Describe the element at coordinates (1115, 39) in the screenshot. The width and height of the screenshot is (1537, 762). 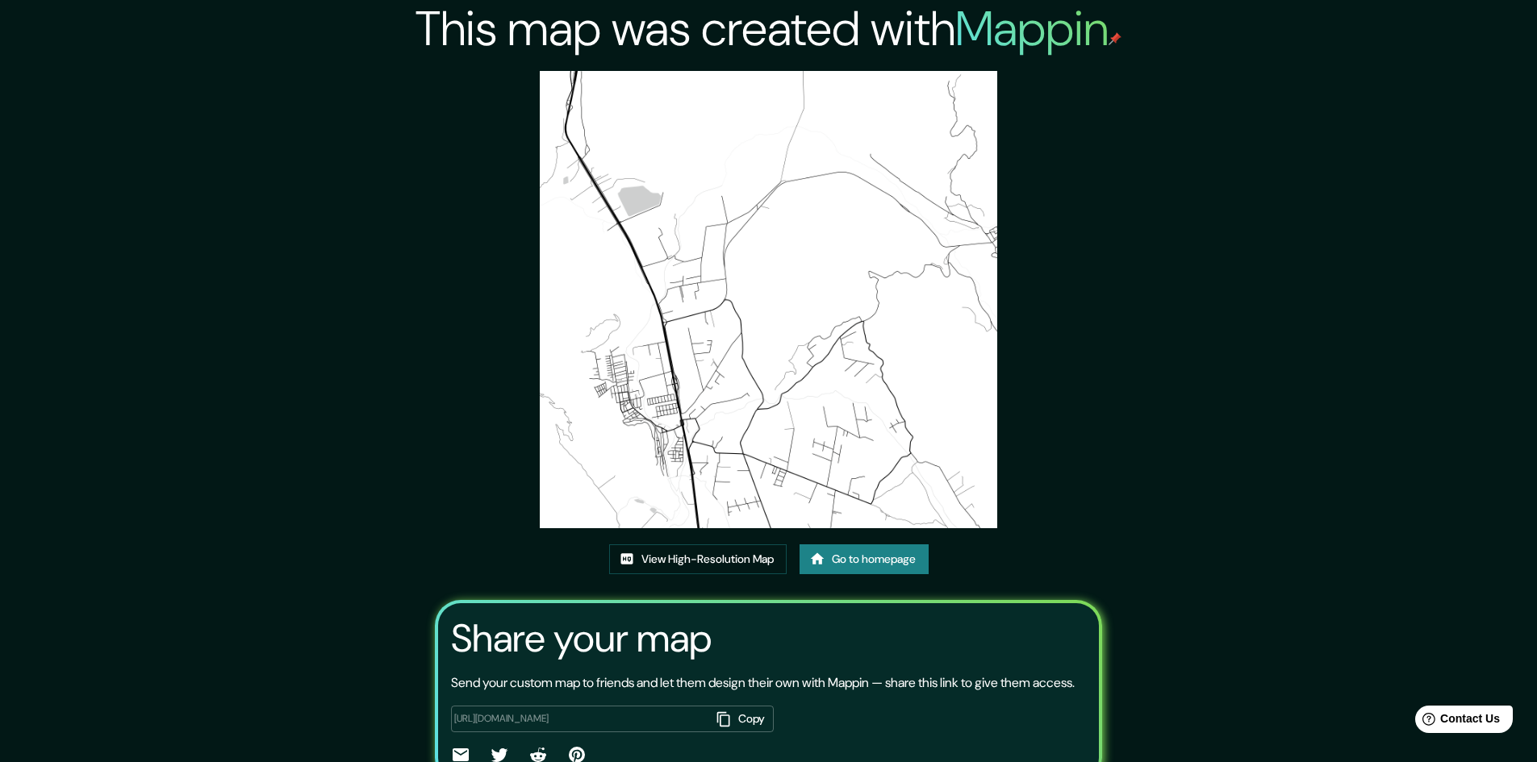
I see `img: mappin-pin` at that location.